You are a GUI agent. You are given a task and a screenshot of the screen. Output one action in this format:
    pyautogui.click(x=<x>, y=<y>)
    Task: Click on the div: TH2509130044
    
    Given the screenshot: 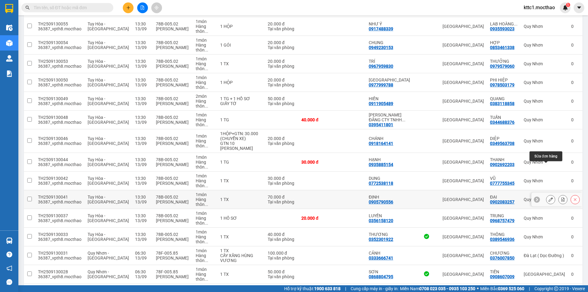 What is the action you would take?
    pyautogui.click(x=60, y=160)
    